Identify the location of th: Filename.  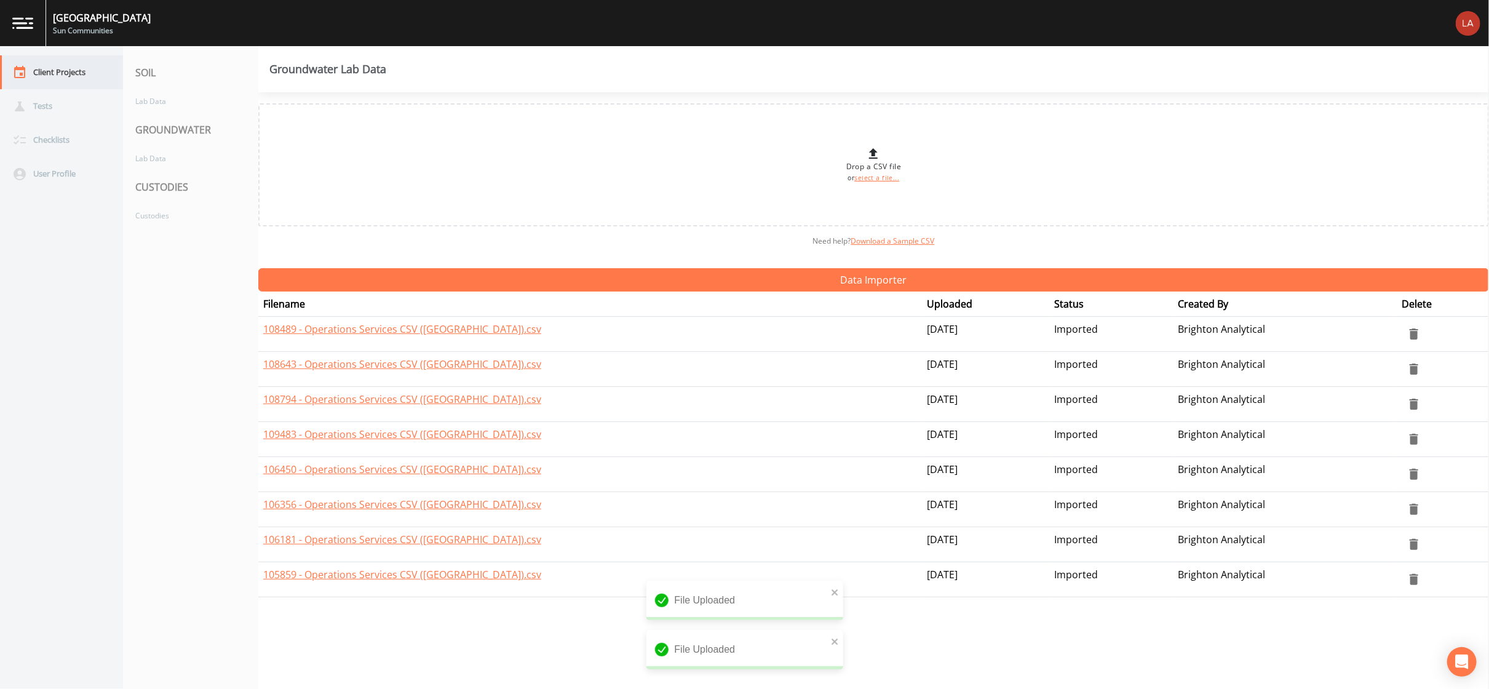
(590, 304).